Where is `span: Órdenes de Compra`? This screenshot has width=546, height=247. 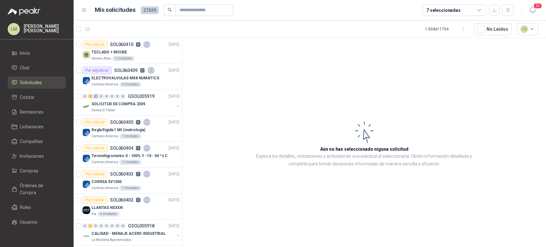 span: Órdenes de Compra is located at coordinates (40, 189).